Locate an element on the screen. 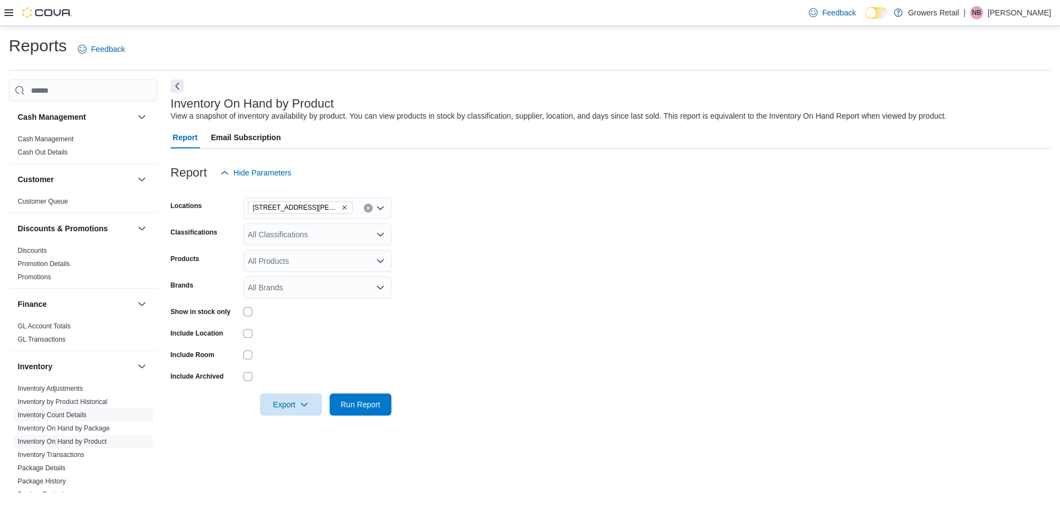 The width and height of the screenshot is (1060, 521). span: Dark Mode is located at coordinates (865, 19).